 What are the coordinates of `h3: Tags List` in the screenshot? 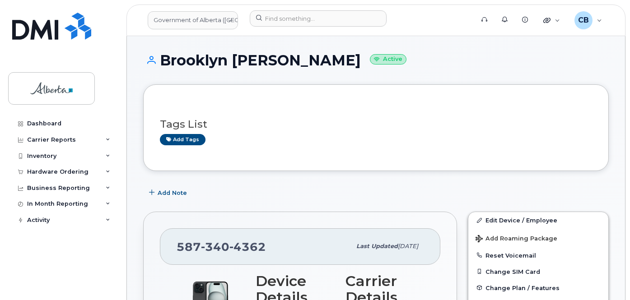 It's located at (375, 124).